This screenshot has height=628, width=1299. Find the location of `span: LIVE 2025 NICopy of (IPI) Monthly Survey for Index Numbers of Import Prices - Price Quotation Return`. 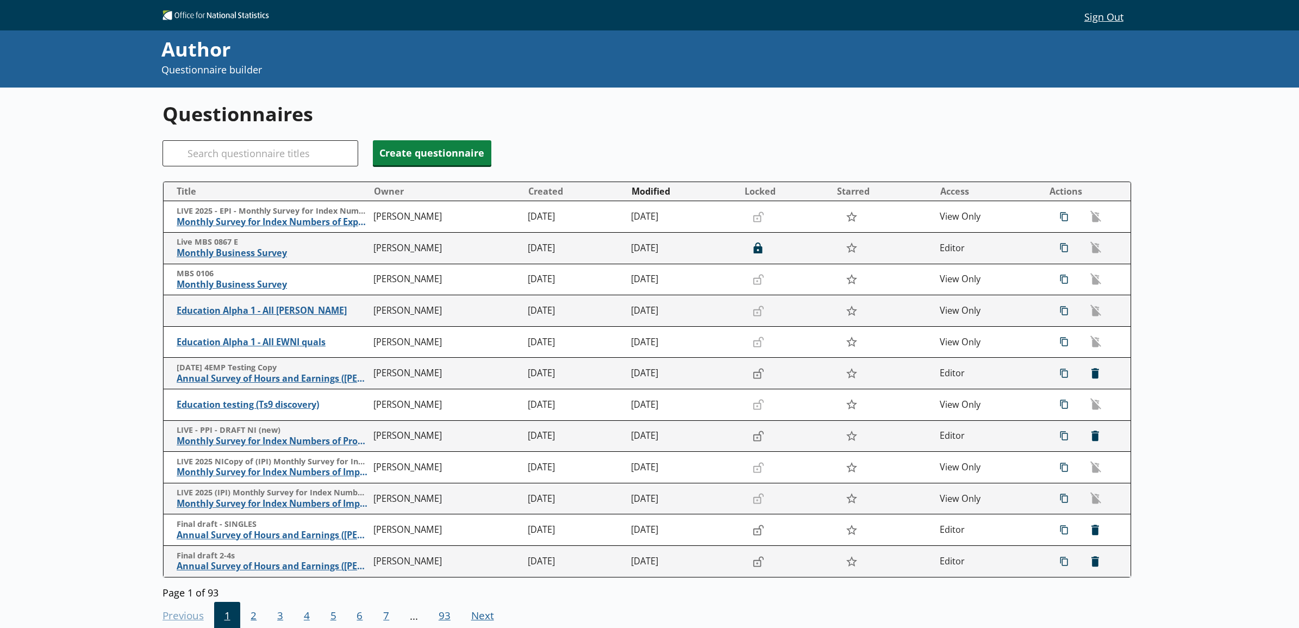

span: LIVE 2025 NICopy of (IPI) Monthly Survey for Index Numbers of Import Prices - Price Quotation Return is located at coordinates (272, 461).